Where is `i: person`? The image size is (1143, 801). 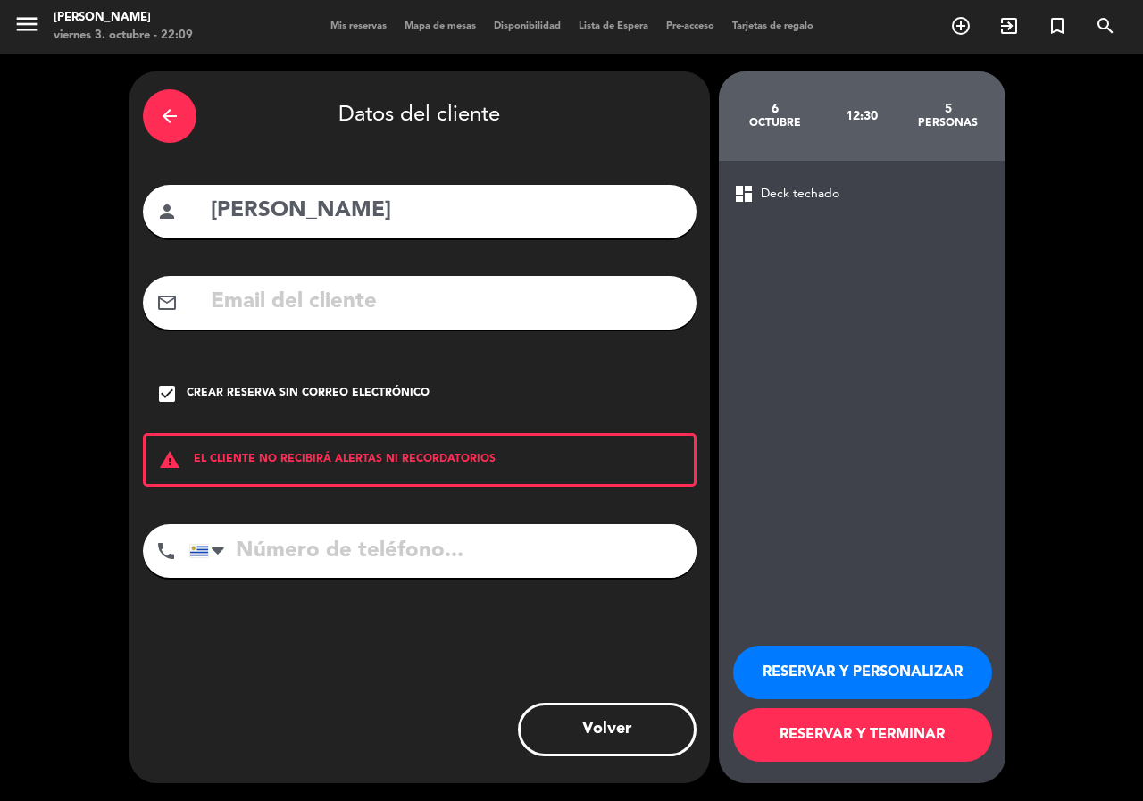 i: person is located at coordinates (167, 212).